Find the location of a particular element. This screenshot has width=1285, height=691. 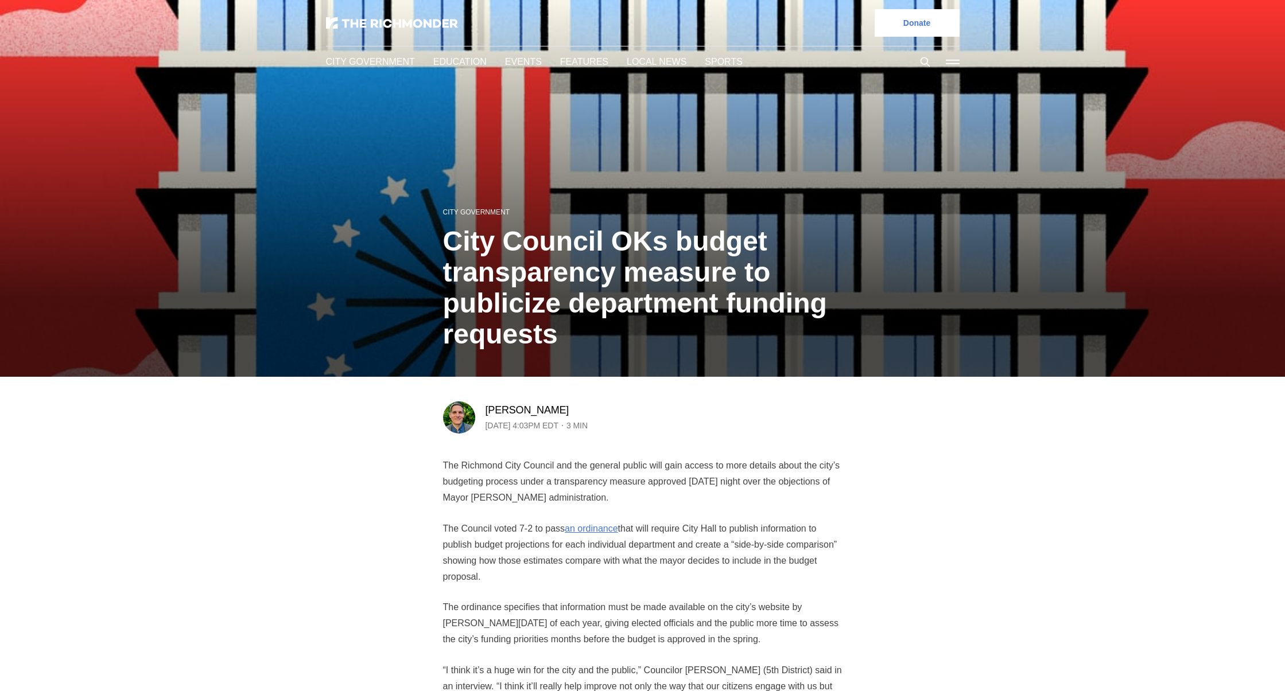

p: The Richmond City Council and the general public will gain access to more details about the city’... is located at coordinates (643, 482).